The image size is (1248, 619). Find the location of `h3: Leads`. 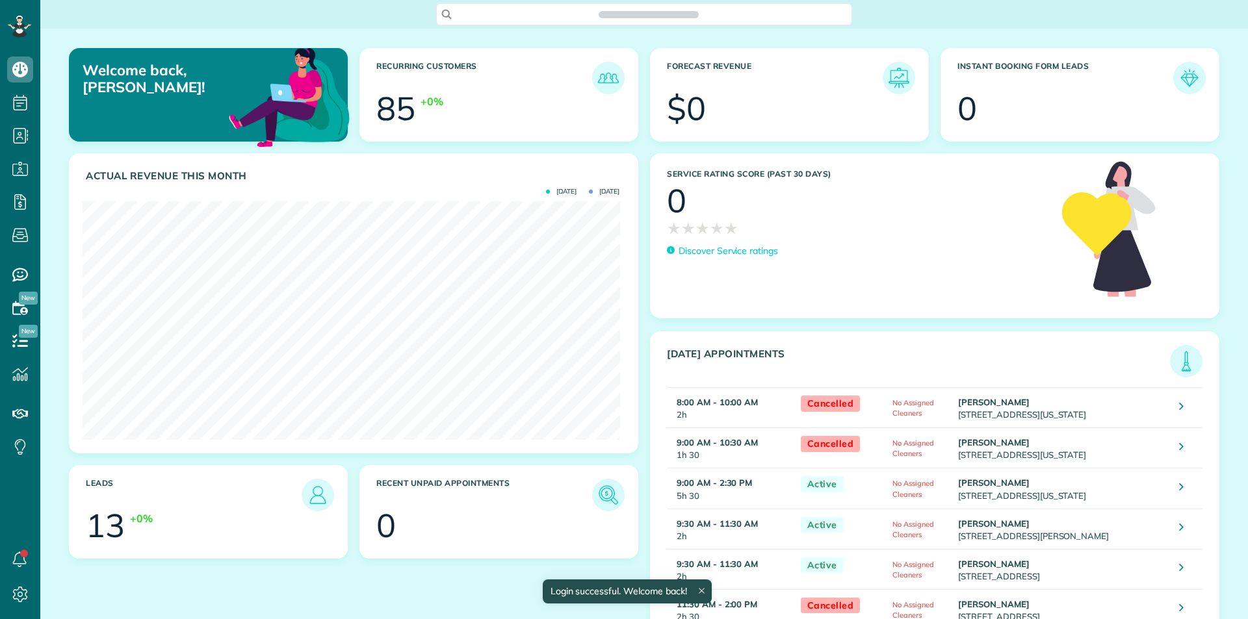

h3: Leads is located at coordinates (194, 495).